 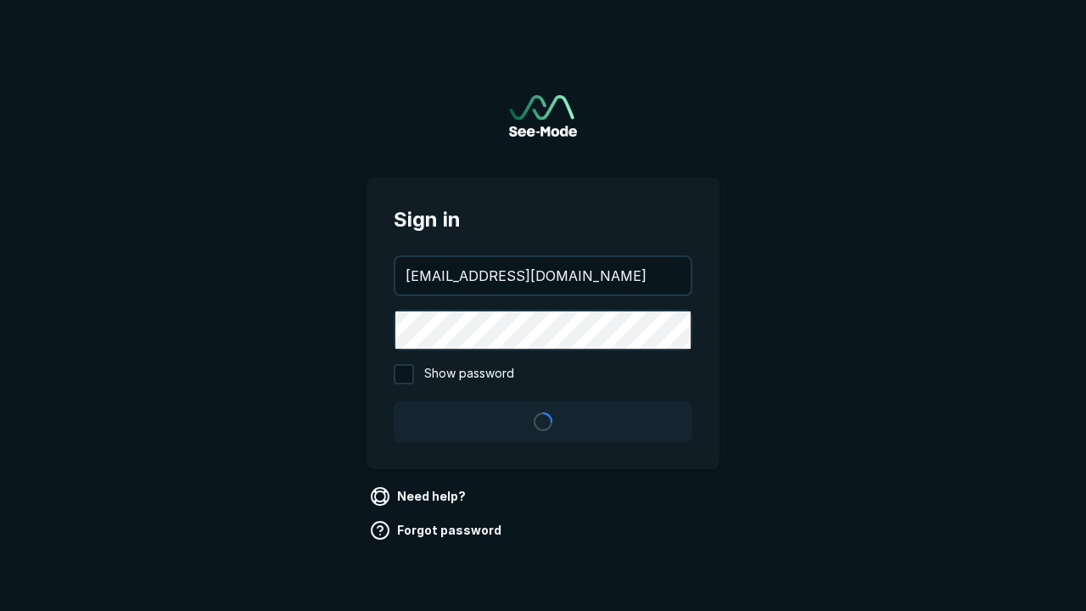 What do you see at coordinates (543, 115) in the screenshot?
I see `img: See-Mode Logo` at bounding box center [543, 115].